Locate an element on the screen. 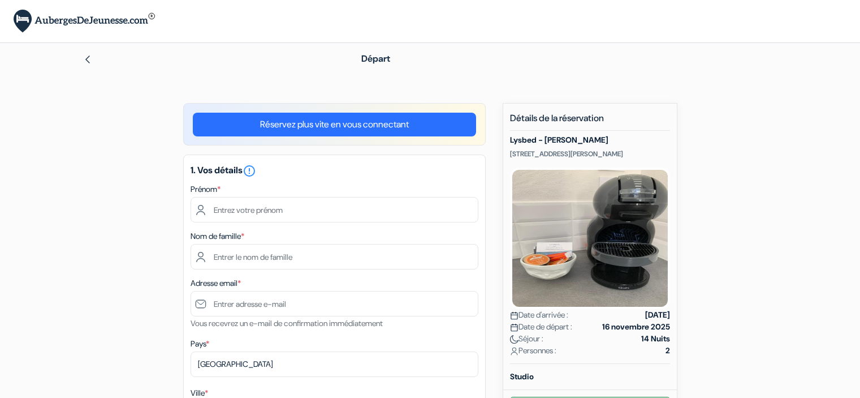  strong: 16 novembre 2025 is located at coordinates (636, 326).